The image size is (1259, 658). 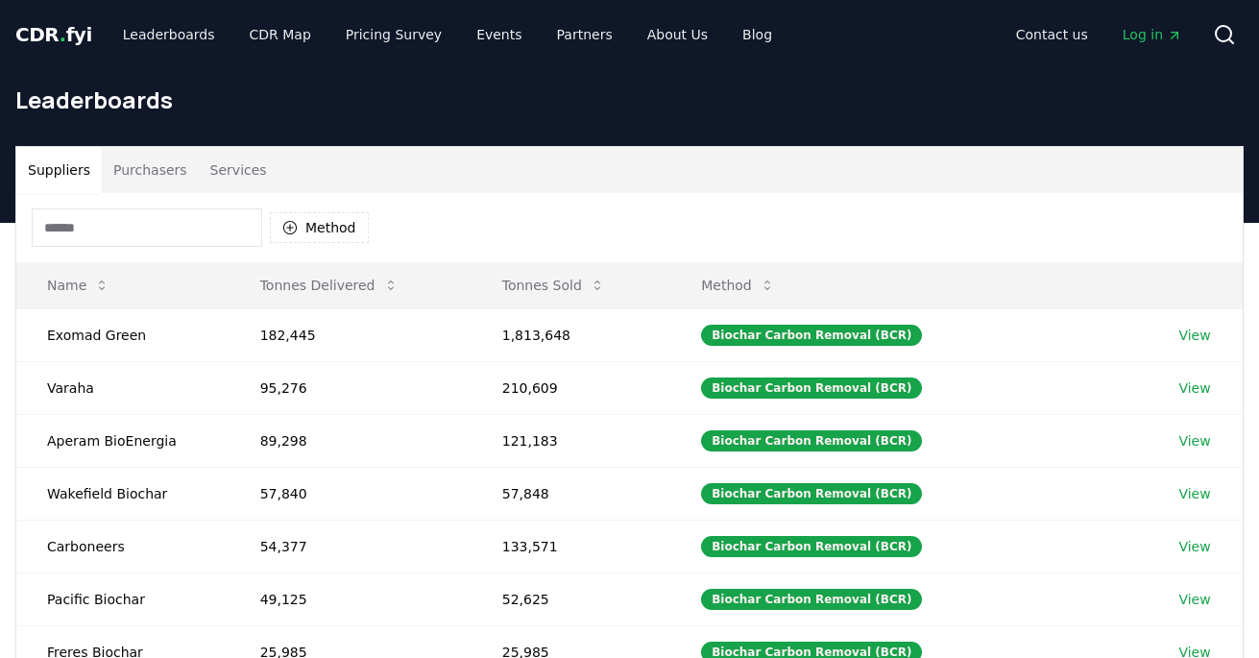 What do you see at coordinates (1051, 35) in the screenshot?
I see `a: Contact us` at bounding box center [1051, 35].